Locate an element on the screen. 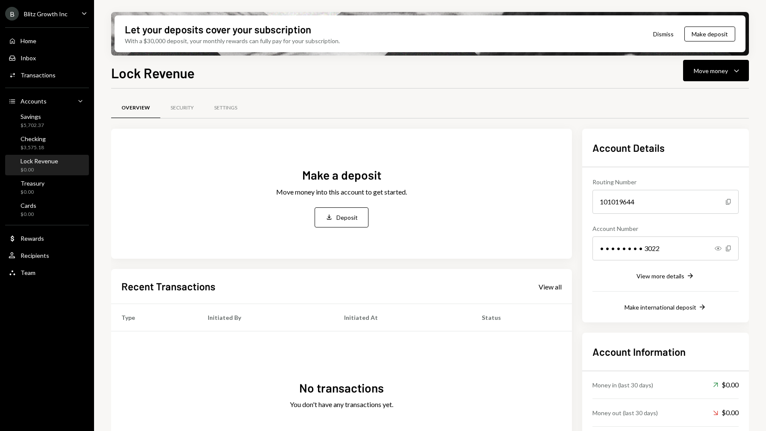 The width and height of the screenshot is (766, 431). a: Overview is located at coordinates (135, 108).